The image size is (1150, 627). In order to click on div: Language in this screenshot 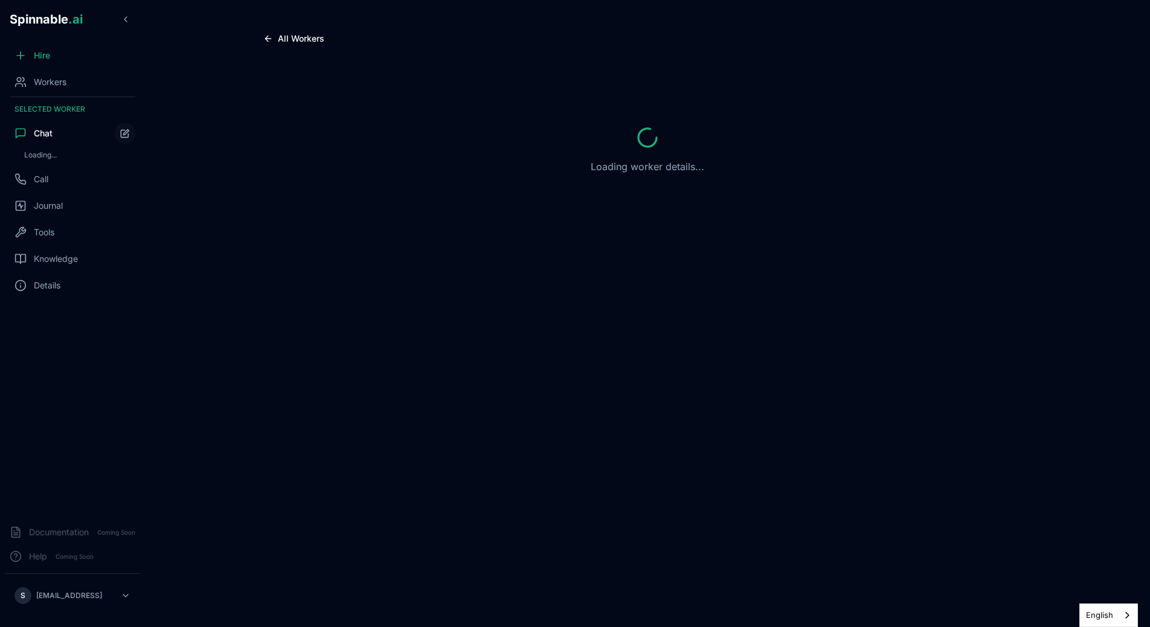, I will do `click(1108, 615)`.